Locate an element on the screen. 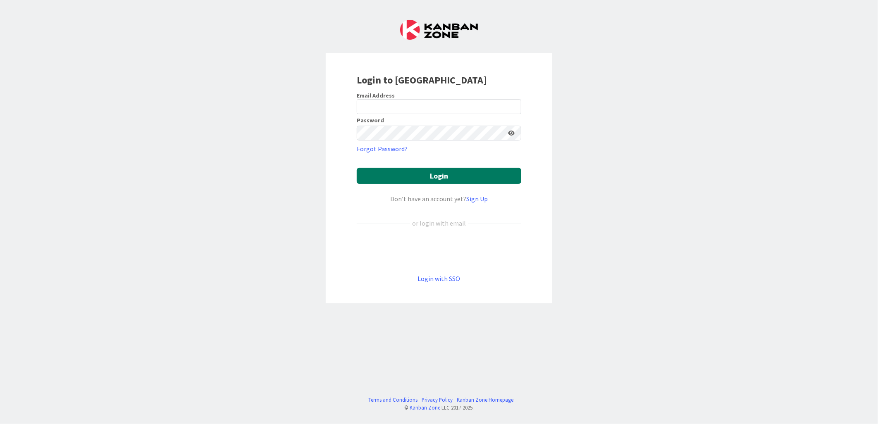 Image resolution: width=878 pixels, height=424 pixels. a: Forgot Password? is located at coordinates (382, 149).